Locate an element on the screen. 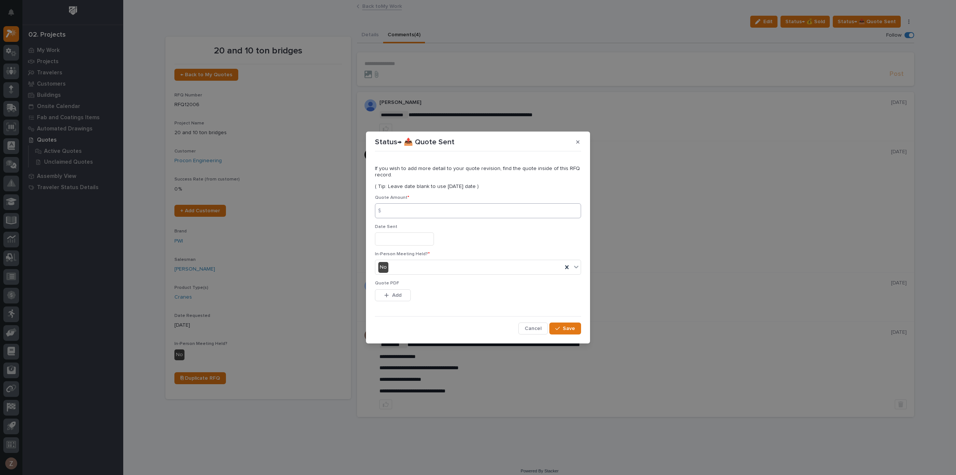 The width and height of the screenshot is (956, 475). button: Cancel is located at coordinates (533, 328).